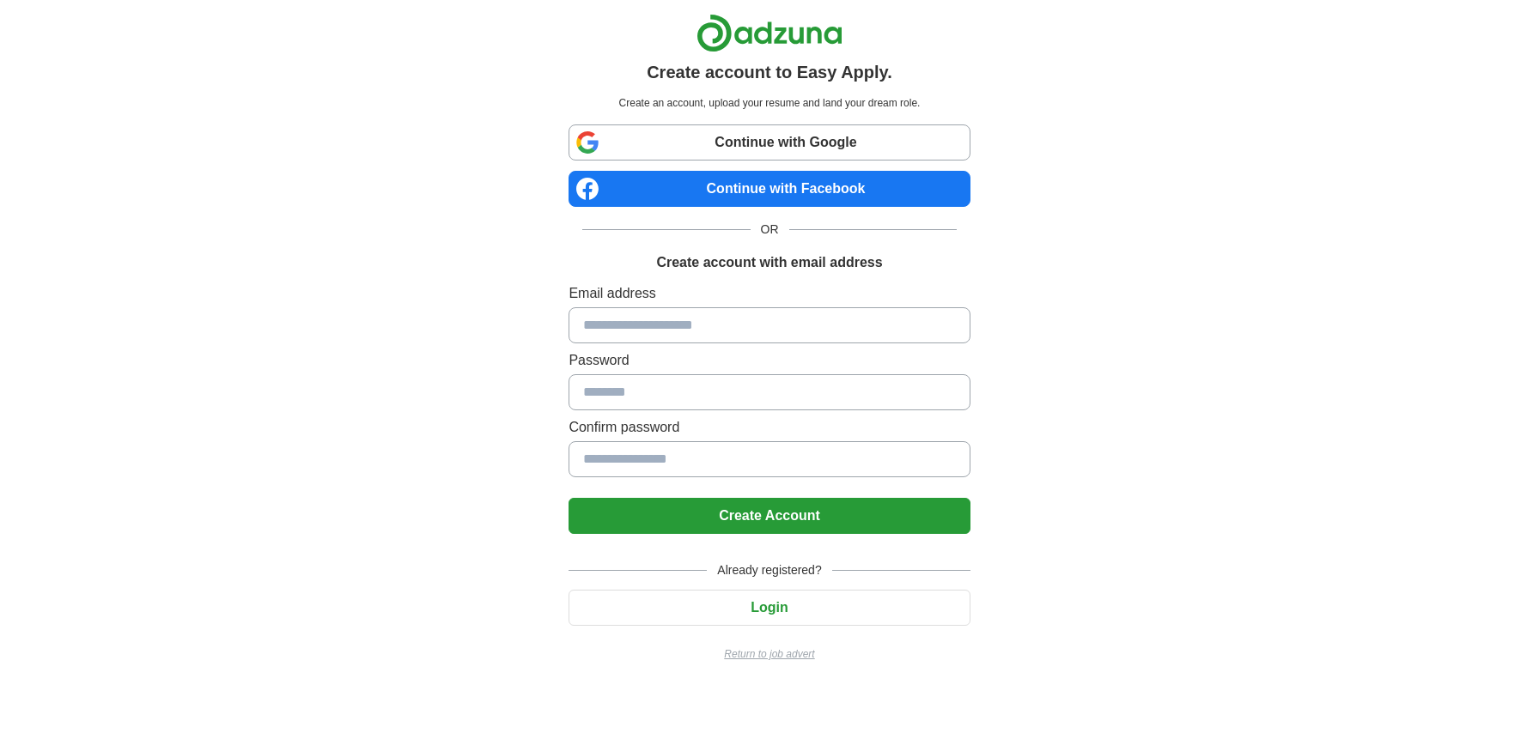 This screenshot has width=1539, height=733. Describe the element at coordinates (769, 263) in the screenshot. I see `h1: Create account with email address` at that location.